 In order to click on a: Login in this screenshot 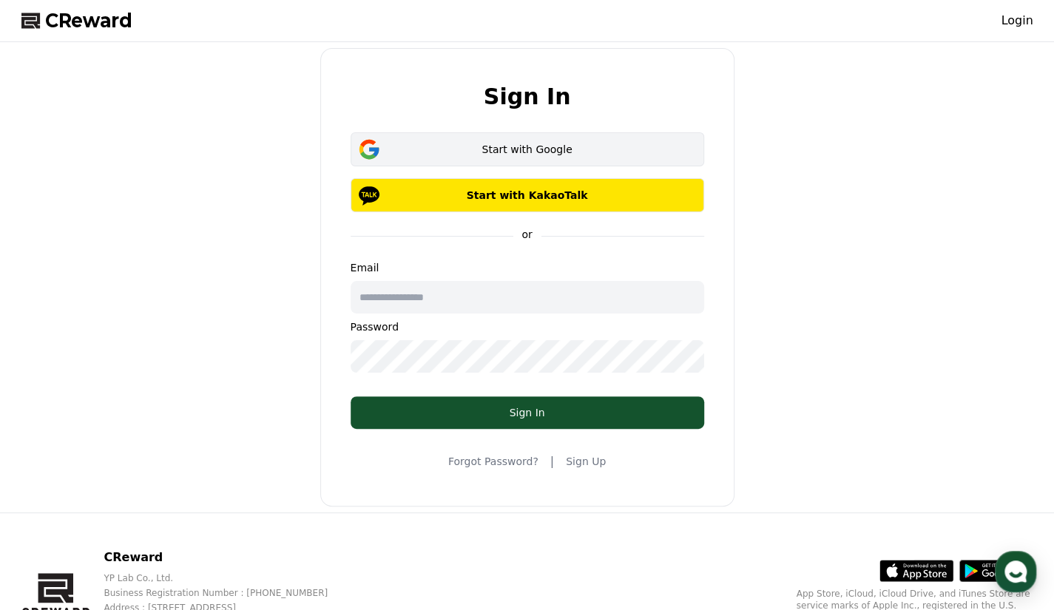, I will do `click(1016, 21)`.